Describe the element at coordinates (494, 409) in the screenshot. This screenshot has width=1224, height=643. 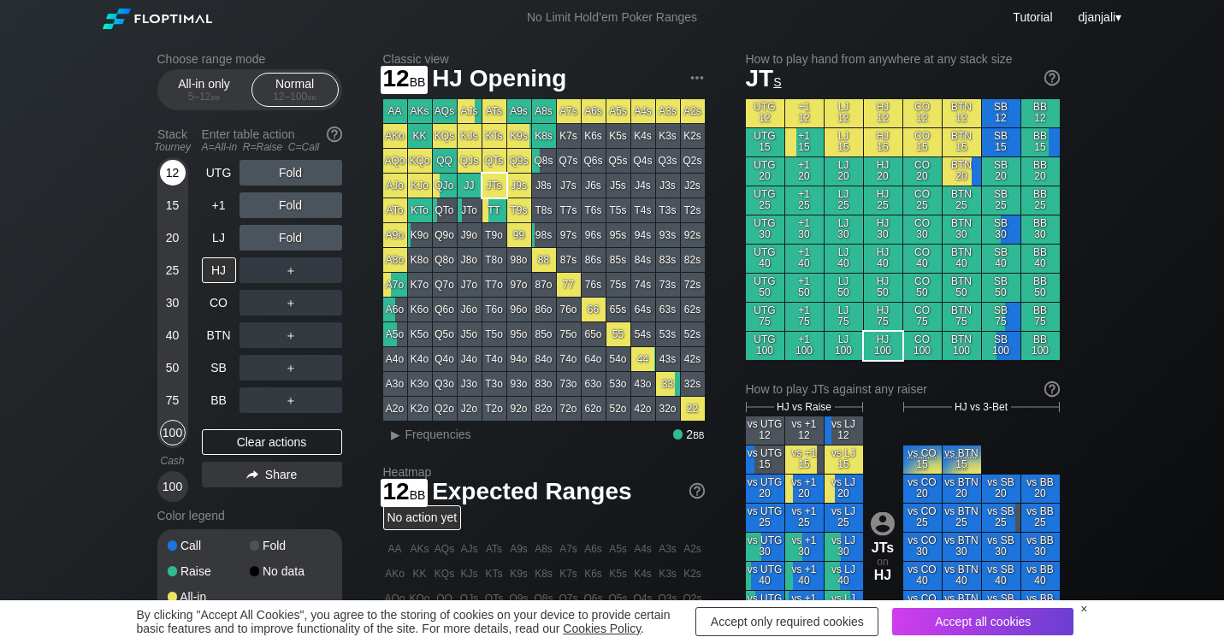
I see `div: T2o` at that location.